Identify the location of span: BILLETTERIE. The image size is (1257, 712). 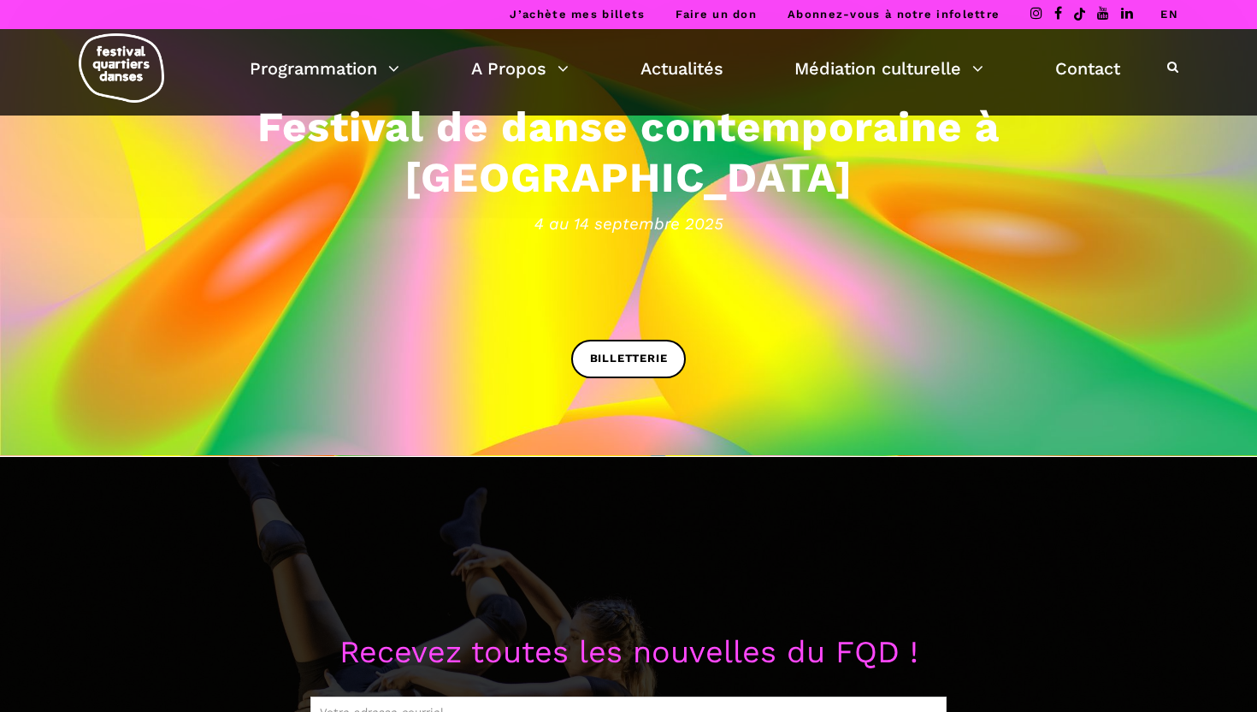
(629, 358).